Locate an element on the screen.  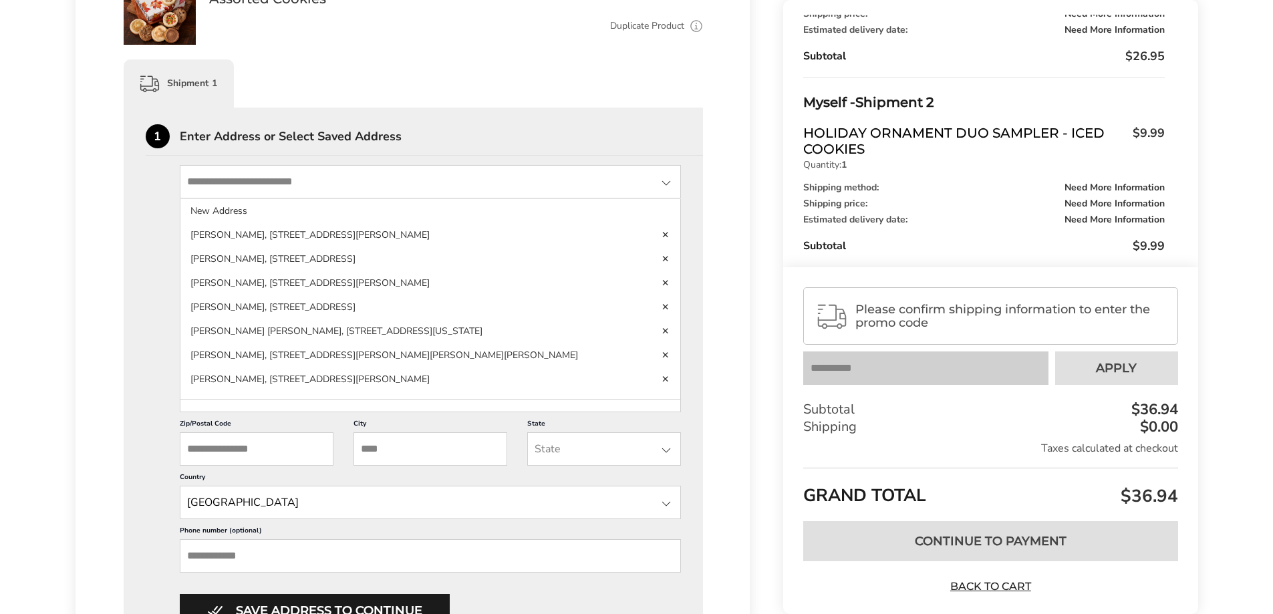
div: 1 is located at coordinates (158, 136).